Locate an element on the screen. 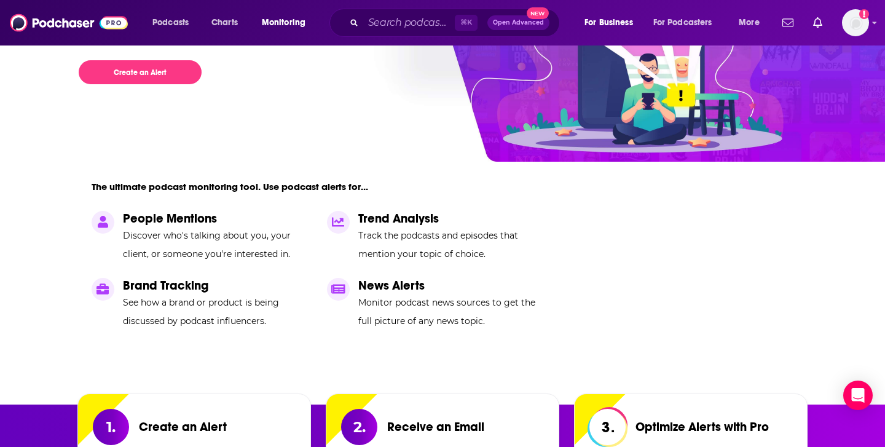  p: Discover who's talking about you, your client, or someone you're interested in. is located at coordinates (217, 245).